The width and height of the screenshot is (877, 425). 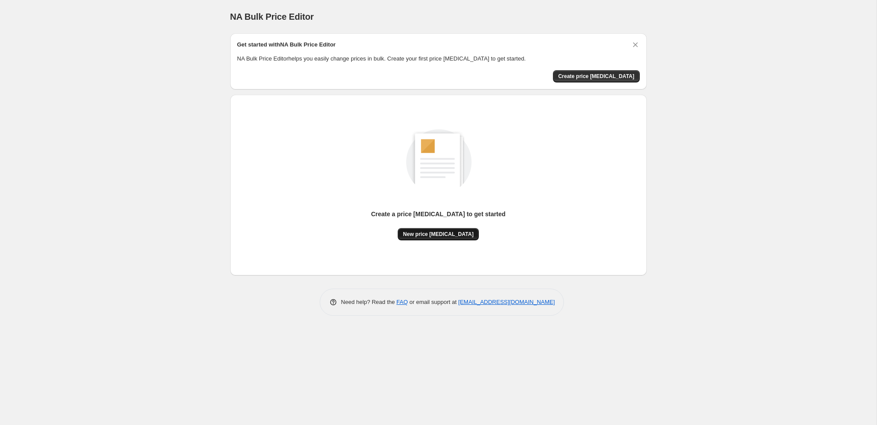 I want to click on p: NA Bulk Price Editor helps you easily change prices in bulk. Create your first price [MEDICAL_DAT..., so click(x=439, y=59).